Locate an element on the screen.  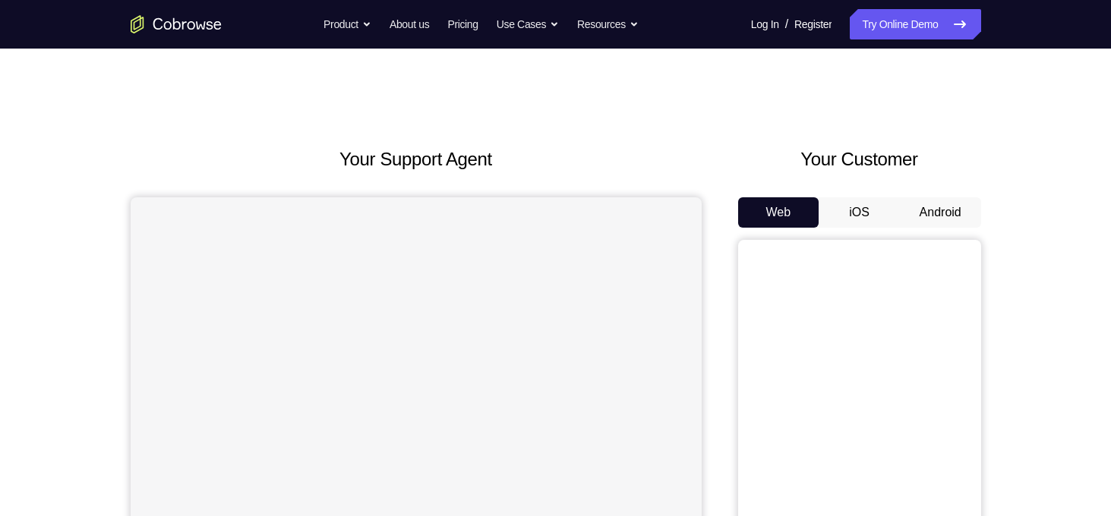
a: Go to the home page is located at coordinates (176, 24).